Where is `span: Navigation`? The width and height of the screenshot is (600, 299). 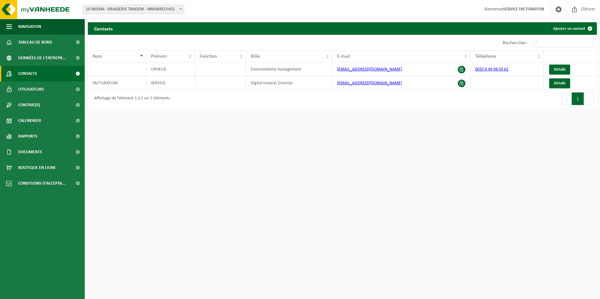
span: Navigation is located at coordinates (30, 27).